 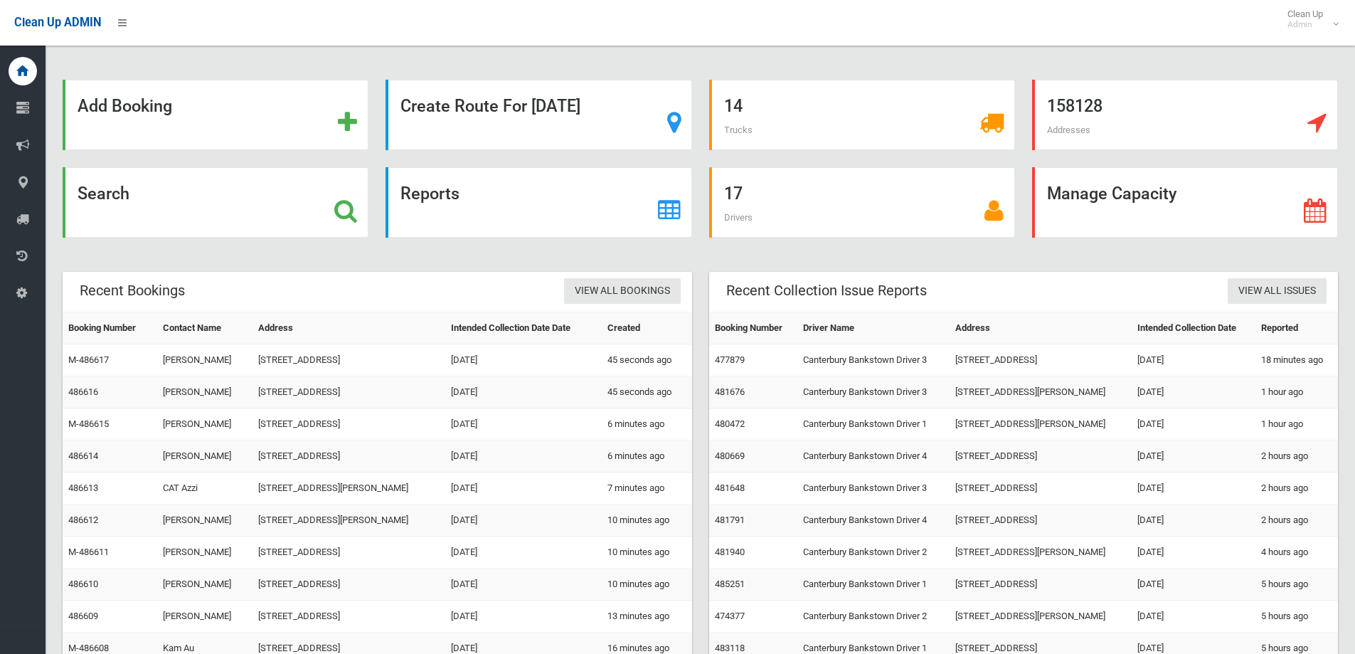 What do you see at coordinates (88, 423) in the screenshot?
I see `a: M-486615` at bounding box center [88, 423].